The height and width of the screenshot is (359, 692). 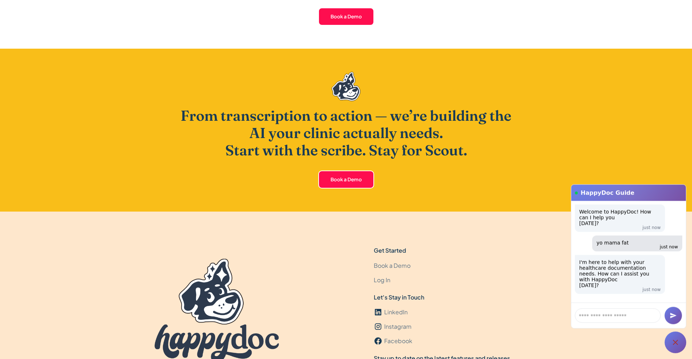 I want to click on a: Log In, so click(x=382, y=280).